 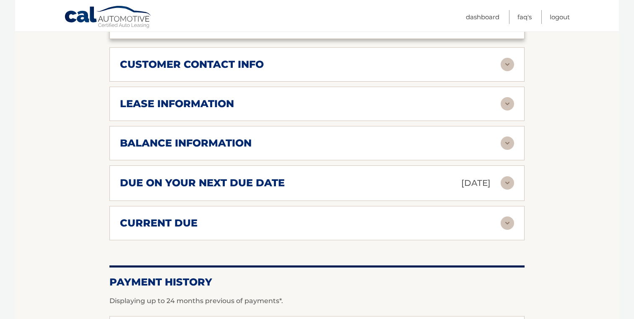 I want to click on h2: due on your next due date, so click(x=202, y=183).